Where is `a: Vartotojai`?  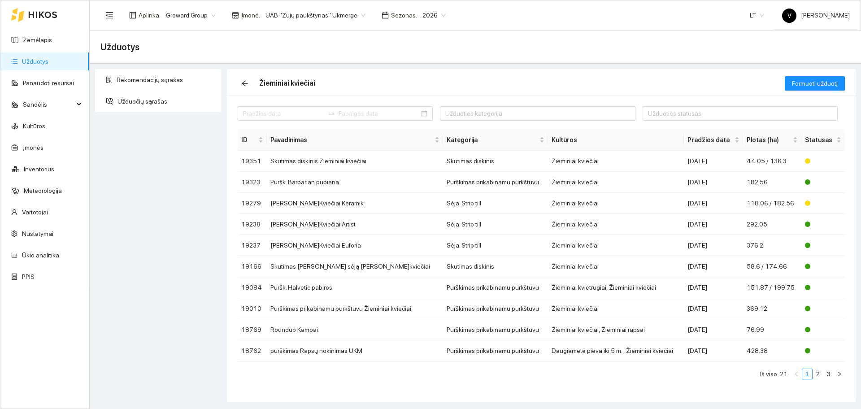
a: Vartotojai is located at coordinates (35, 212).